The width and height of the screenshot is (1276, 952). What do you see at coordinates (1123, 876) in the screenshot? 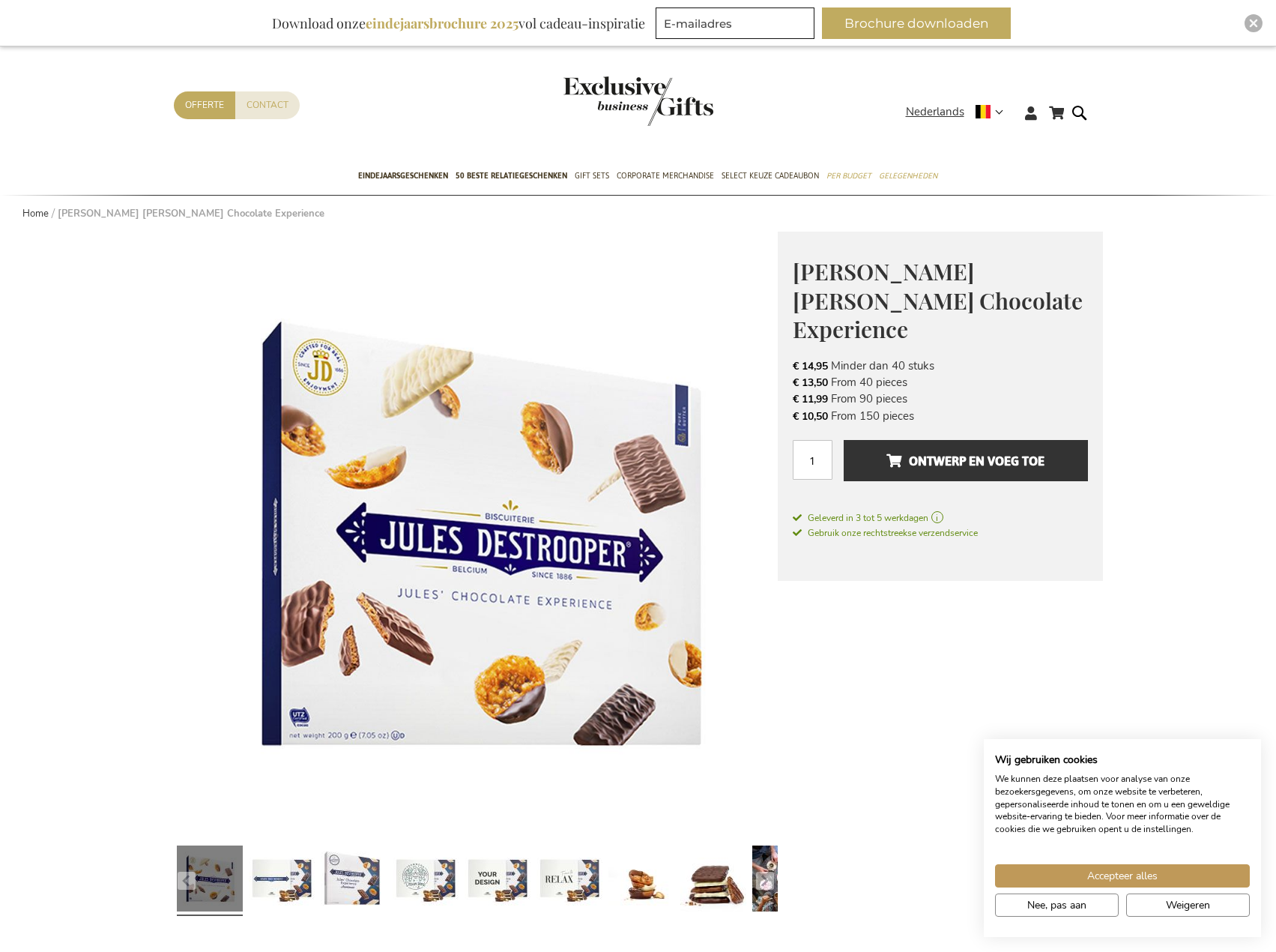
I see `span: Accepteer alles` at bounding box center [1123, 876].